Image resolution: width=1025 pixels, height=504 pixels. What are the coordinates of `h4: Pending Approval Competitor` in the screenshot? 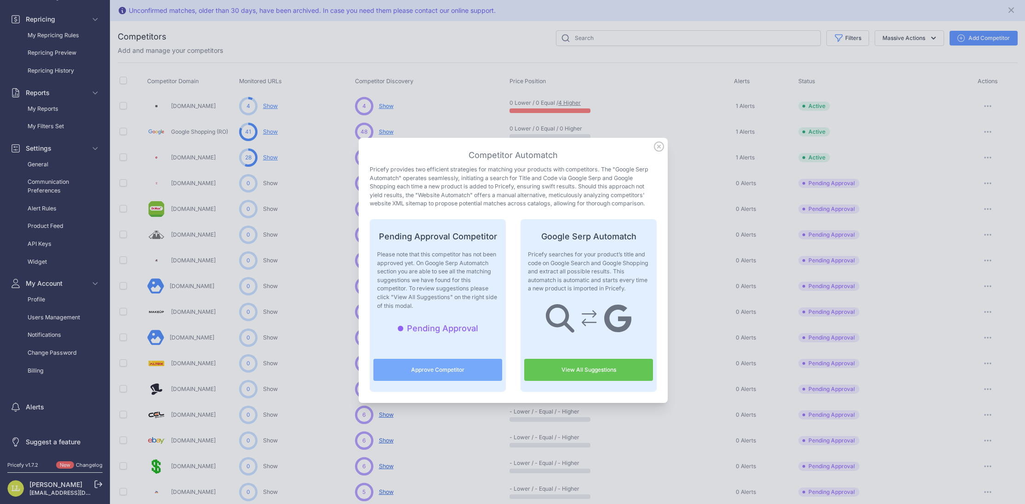 It's located at (438, 237).